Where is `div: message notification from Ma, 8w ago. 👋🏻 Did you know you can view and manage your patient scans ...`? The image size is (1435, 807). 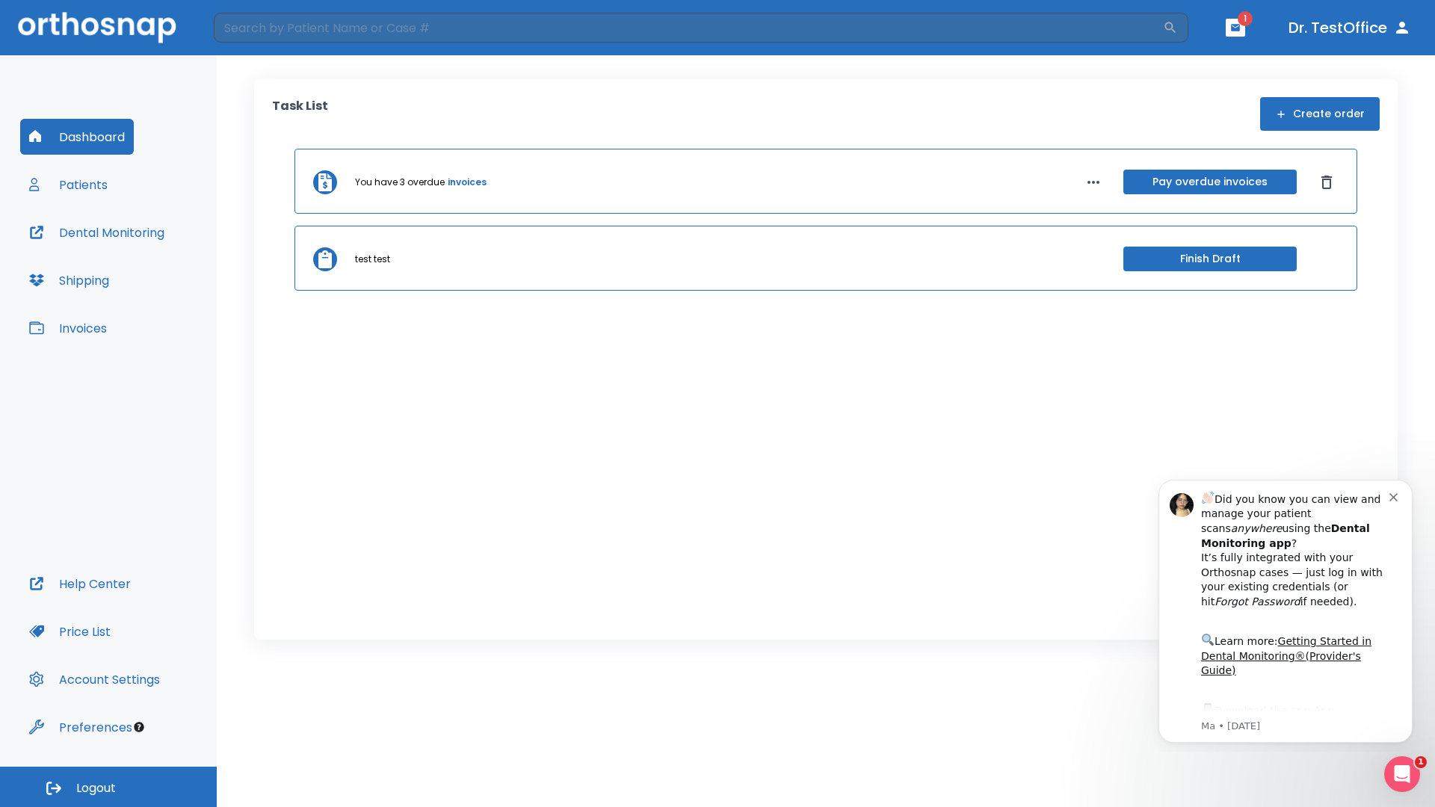
div: message notification from Ma, 8w ago. 👋🏻 Did you know you can view and manage your patient scans ... is located at coordinates (149, 145).